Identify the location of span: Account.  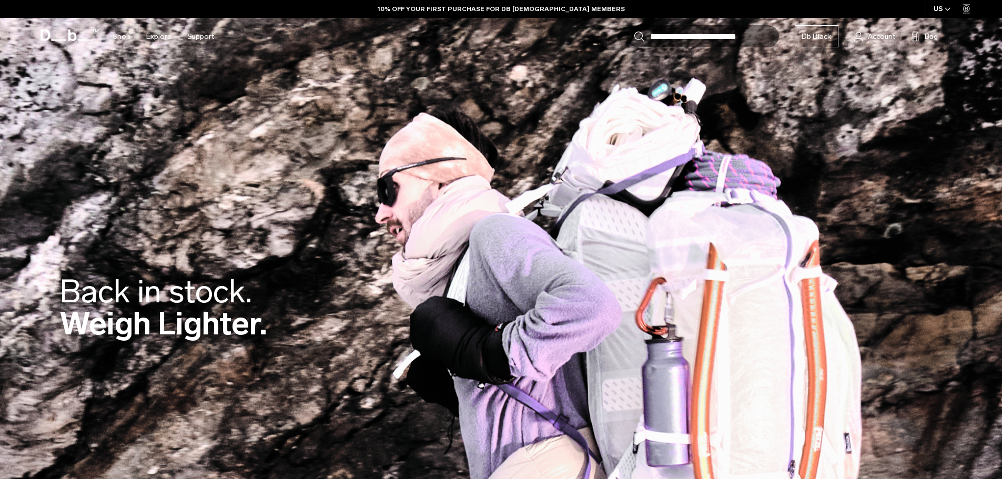
(882, 36).